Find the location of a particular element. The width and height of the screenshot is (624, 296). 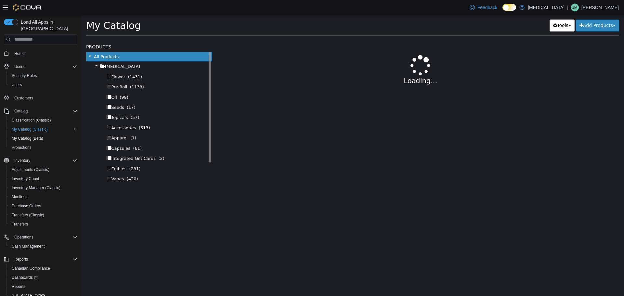

span: (17) is located at coordinates (50, 92).